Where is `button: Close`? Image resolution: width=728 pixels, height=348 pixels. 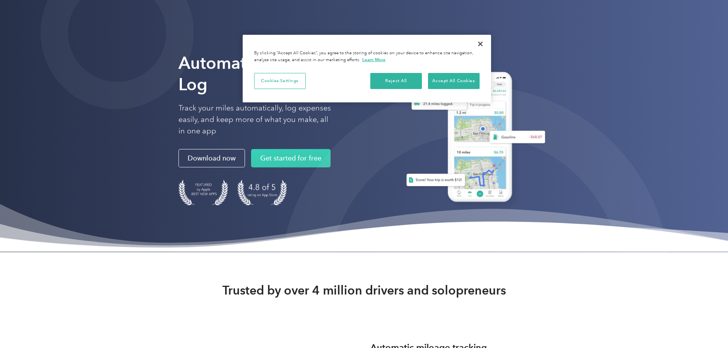 button: Close is located at coordinates (481, 44).